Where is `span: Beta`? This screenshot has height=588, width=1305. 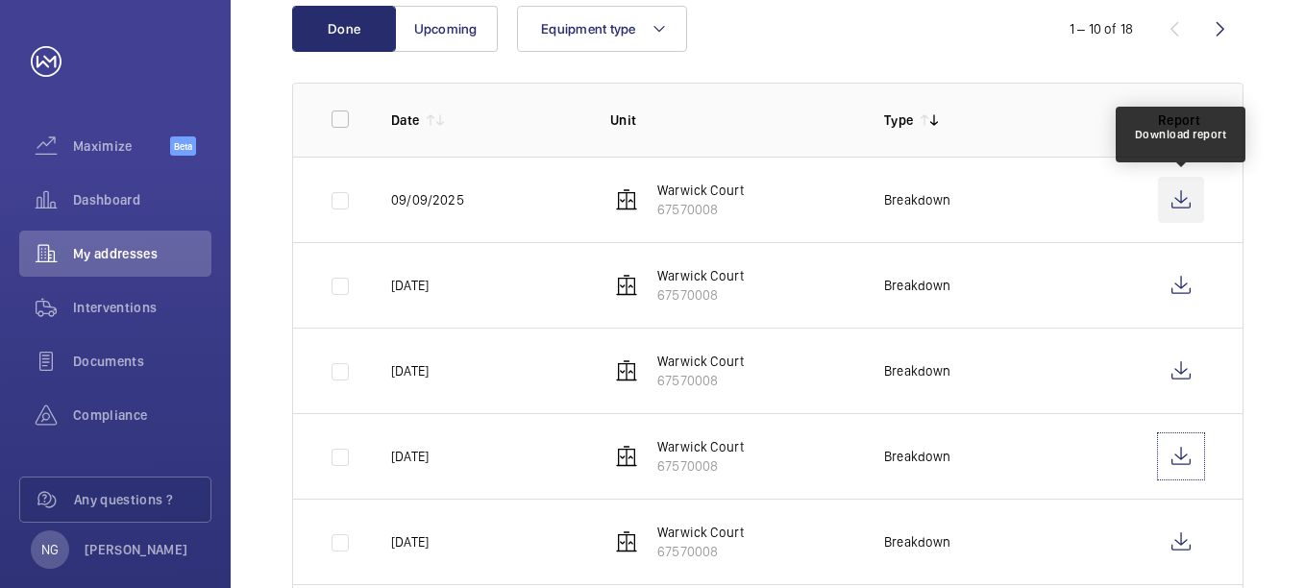
span: Beta is located at coordinates (183, 146).